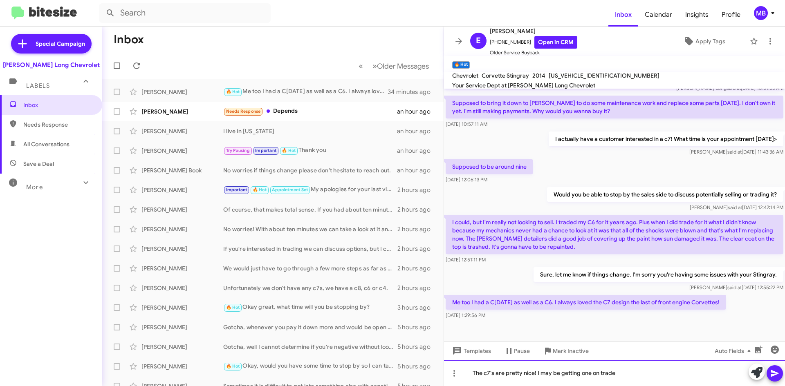 The width and height of the screenshot is (785, 386). I want to click on a: Insights, so click(696, 15).